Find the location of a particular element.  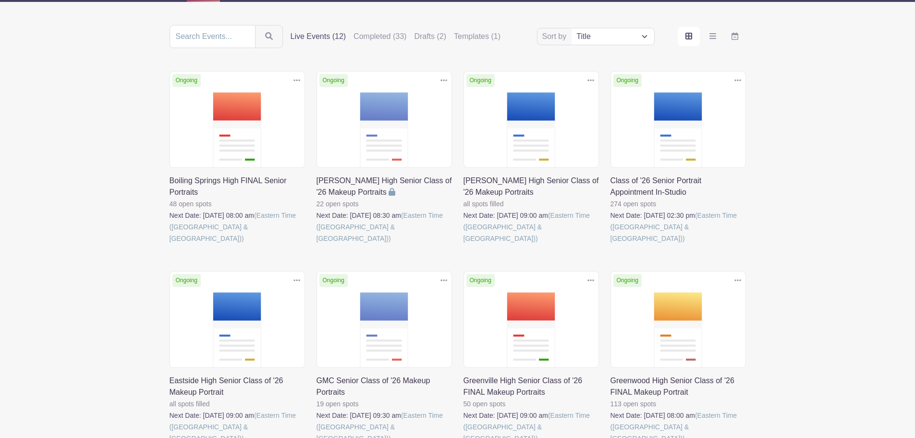

label: Templates (1) is located at coordinates (477, 37).